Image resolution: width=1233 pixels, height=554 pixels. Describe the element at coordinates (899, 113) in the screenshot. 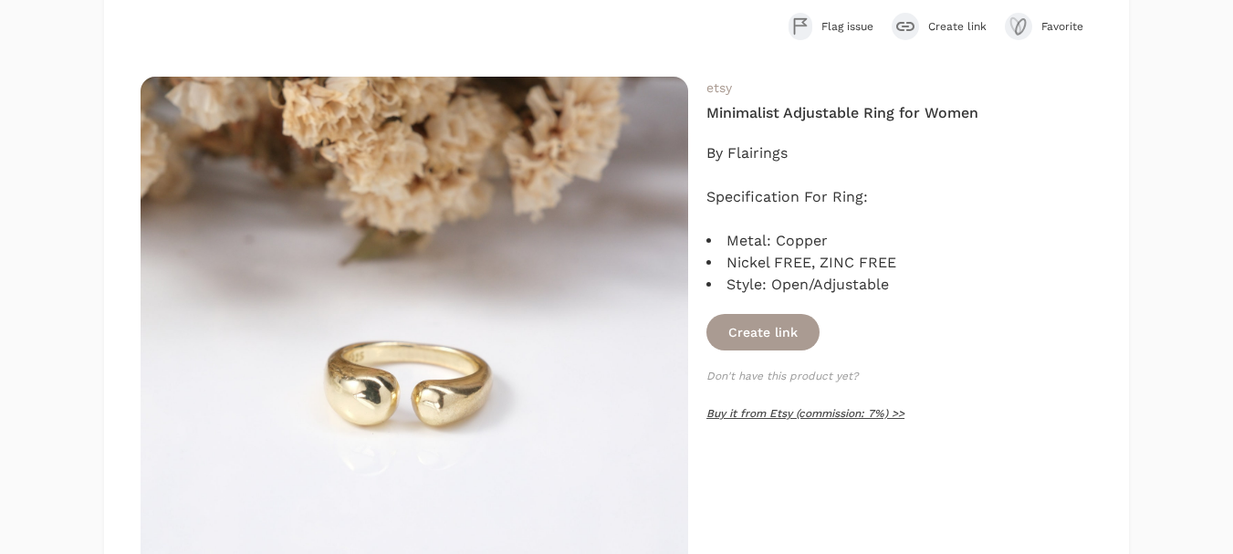

I see `h4: Minimalist Adjustable Ring for Women` at that location.